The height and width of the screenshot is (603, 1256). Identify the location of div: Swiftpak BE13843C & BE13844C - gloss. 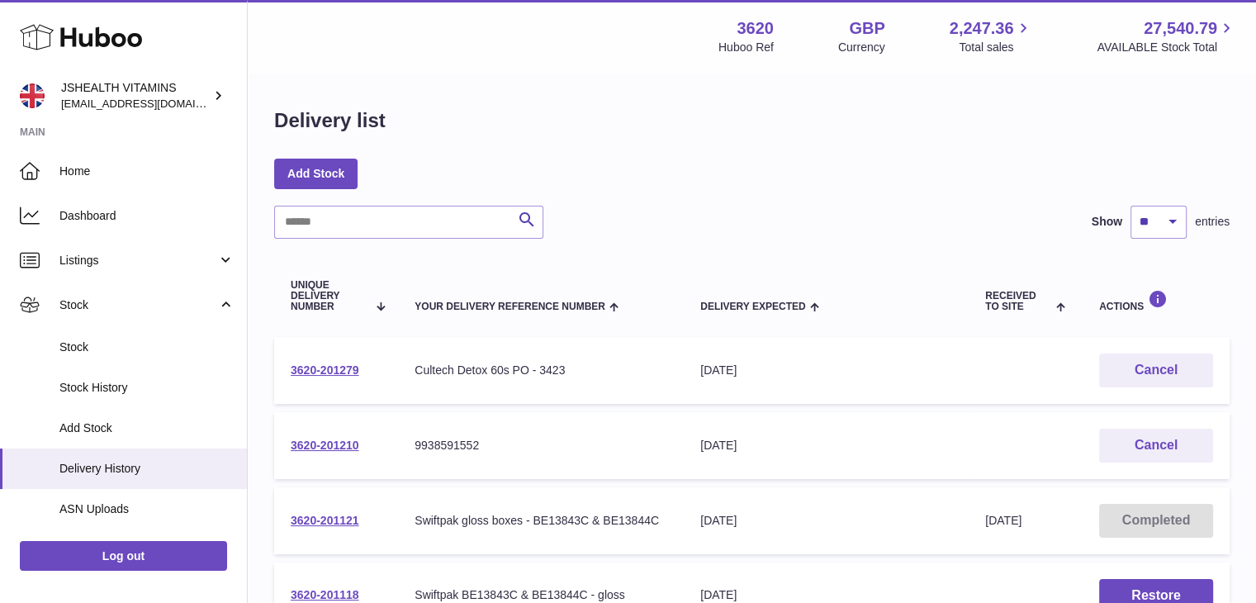
(541, 594).